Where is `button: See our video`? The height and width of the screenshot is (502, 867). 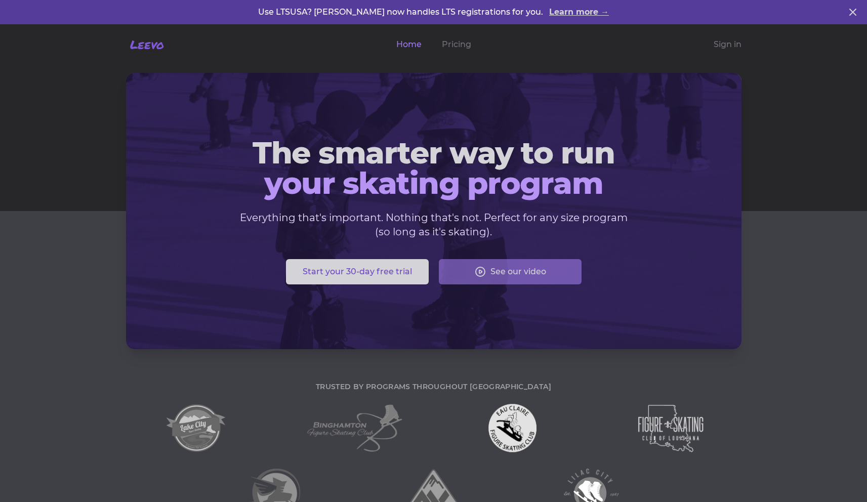 button: See our video is located at coordinates (510, 272).